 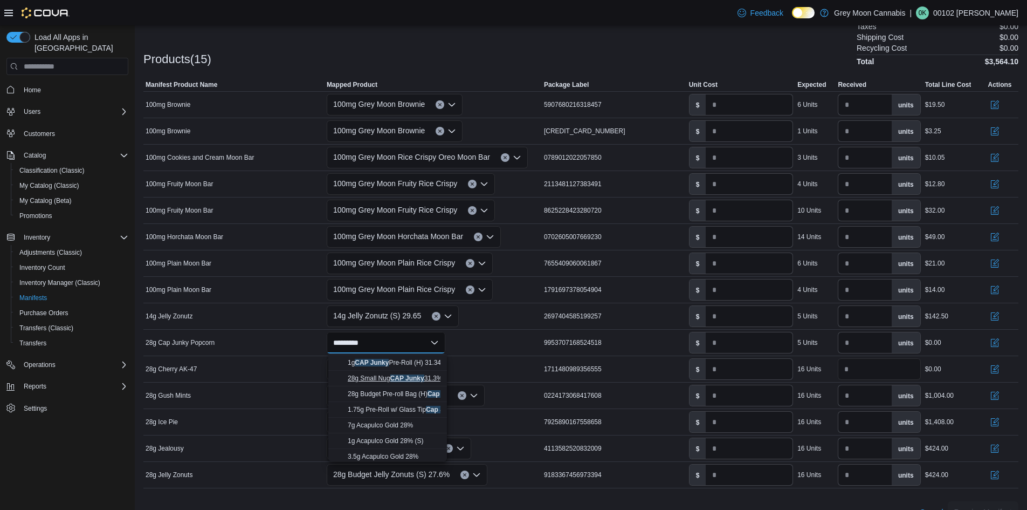 What do you see at coordinates (807, 316) in the screenshot?
I see `div: 5 Units` at bounding box center [807, 316].